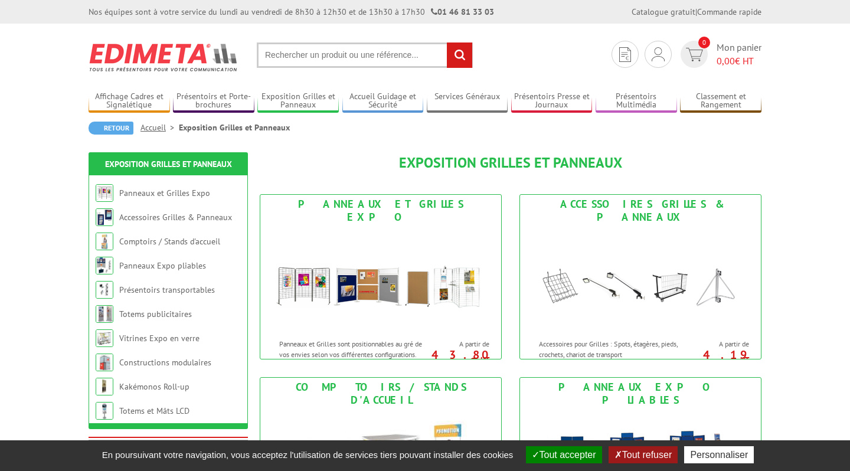 Image resolution: width=850 pixels, height=471 pixels. I want to click on span: € HT, so click(739, 61).